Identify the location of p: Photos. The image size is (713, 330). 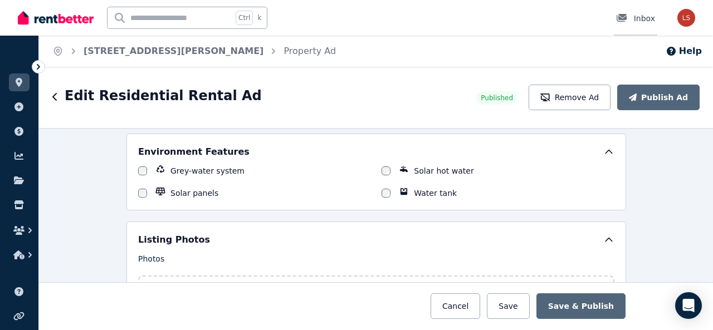
(376, 259).